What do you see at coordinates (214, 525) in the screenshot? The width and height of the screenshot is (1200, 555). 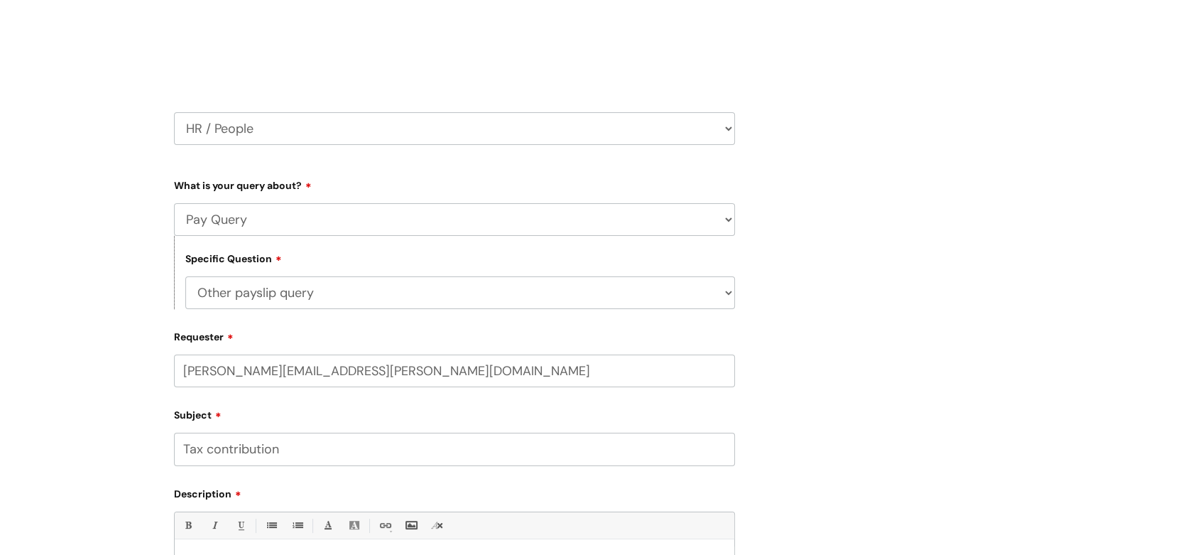 I see `a: Italic (Ctrl-I)` at bounding box center [214, 525].